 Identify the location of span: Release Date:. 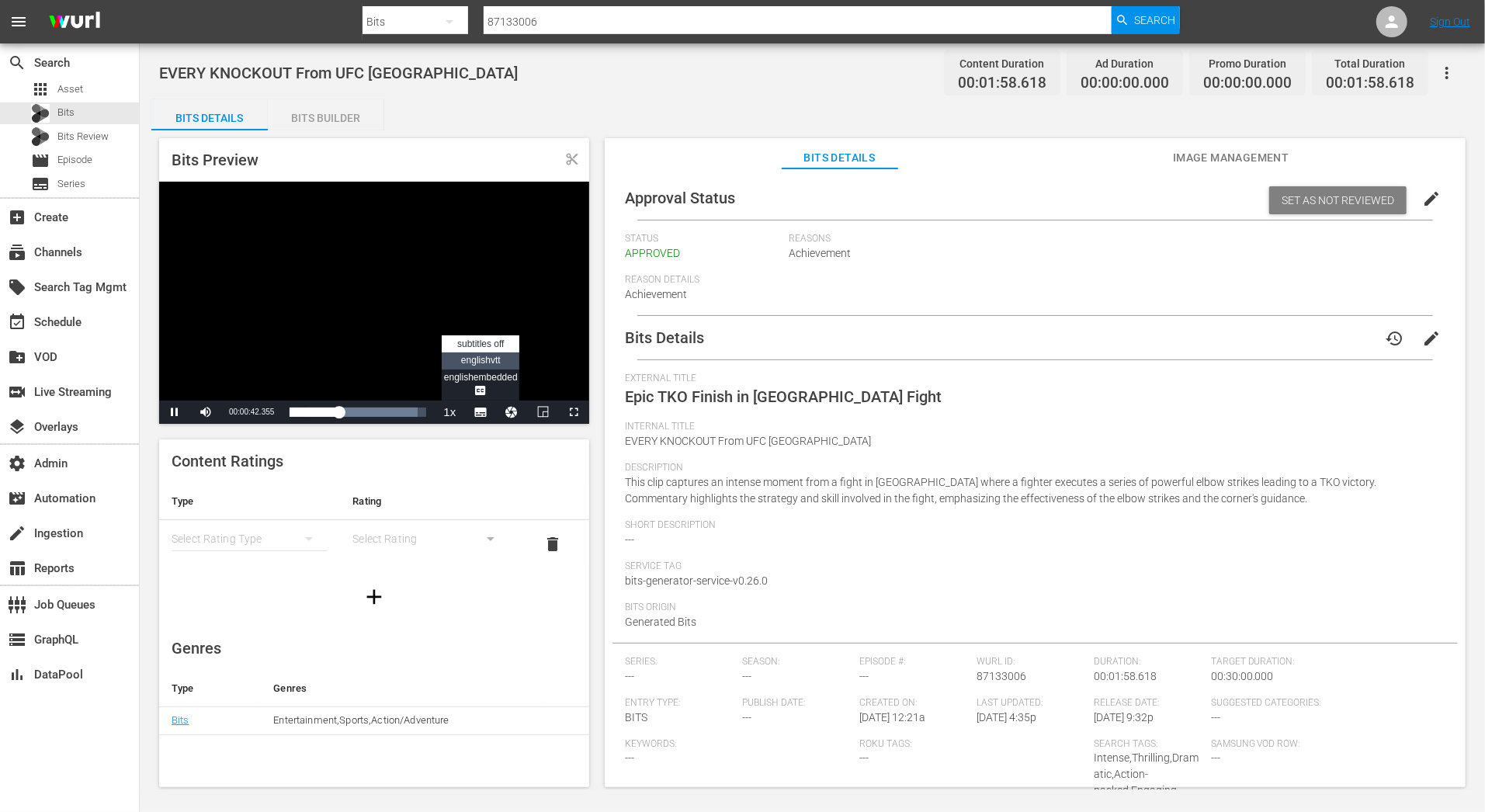
(1148, 703).